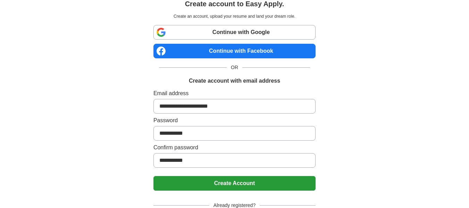 This screenshot has height=208, width=469. What do you see at coordinates (234, 81) in the screenshot?
I see `h1: Create account with email address` at bounding box center [234, 81].